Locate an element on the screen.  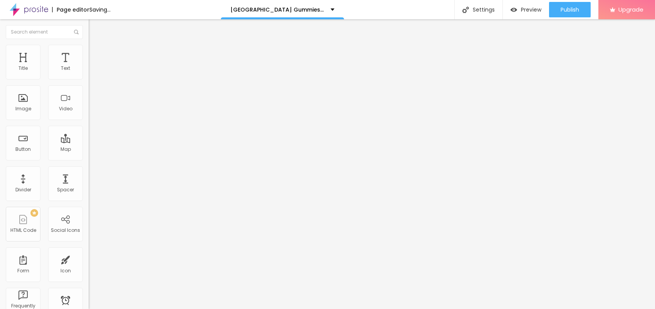
div: Image is located at coordinates (23, 109).